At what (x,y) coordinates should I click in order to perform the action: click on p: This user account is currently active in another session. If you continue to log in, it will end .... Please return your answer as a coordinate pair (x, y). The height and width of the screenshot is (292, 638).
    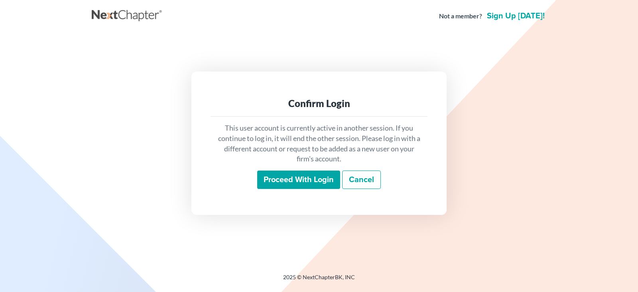
    Looking at the image, I should click on (319, 143).